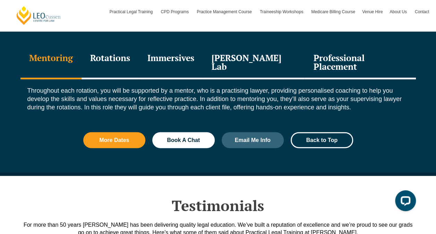 The height and width of the screenshot is (234, 436). I want to click on p: Throughout each rotation, you will be supported by a mentor, who is a practising lawyer, providin..., so click(218, 99).